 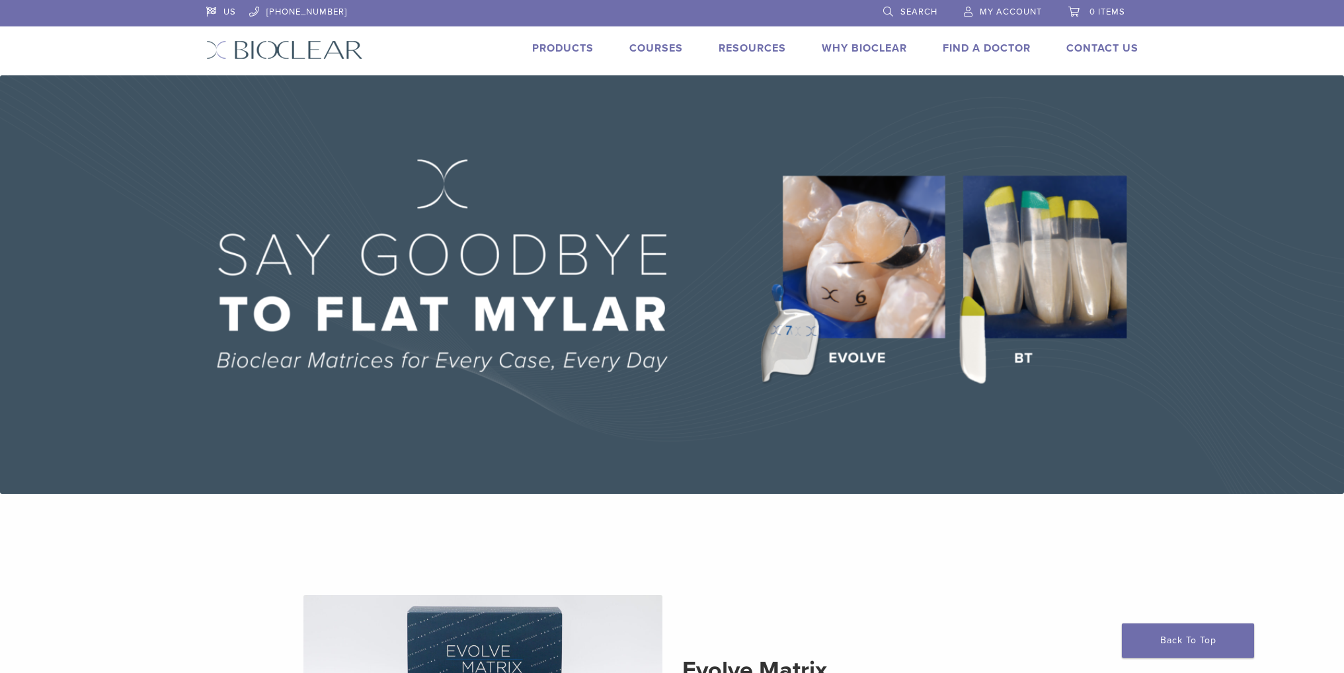 I want to click on a: Products, so click(x=563, y=48).